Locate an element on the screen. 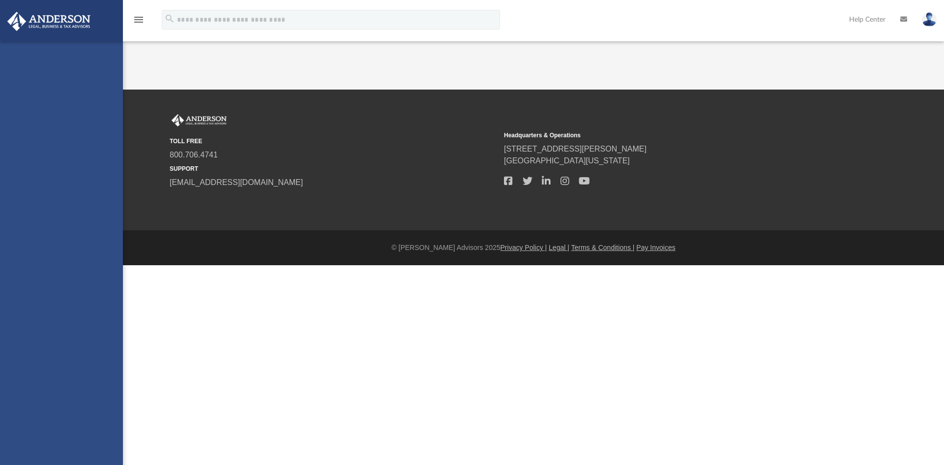 The width and height of the screenshot is (944, 465). a: Privacy Policy | is located at coordinates (524, 247).